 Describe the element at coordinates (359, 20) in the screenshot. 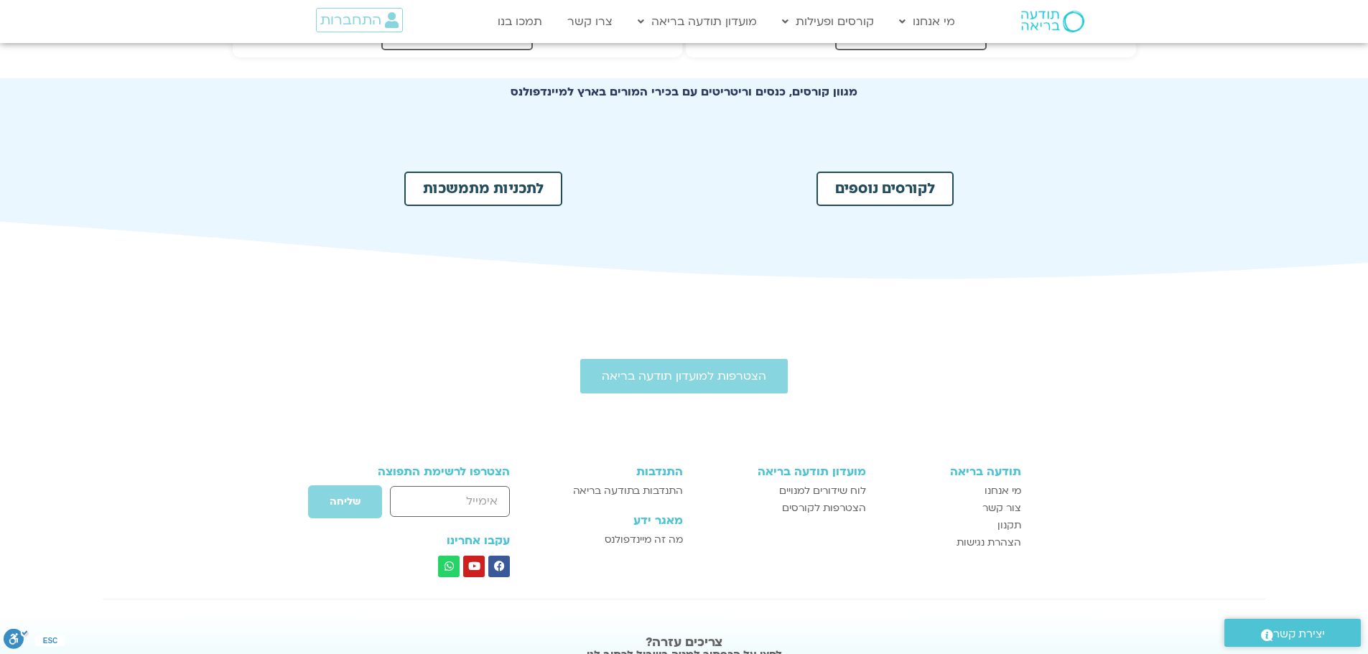

I see `a: התחברות` at that location.